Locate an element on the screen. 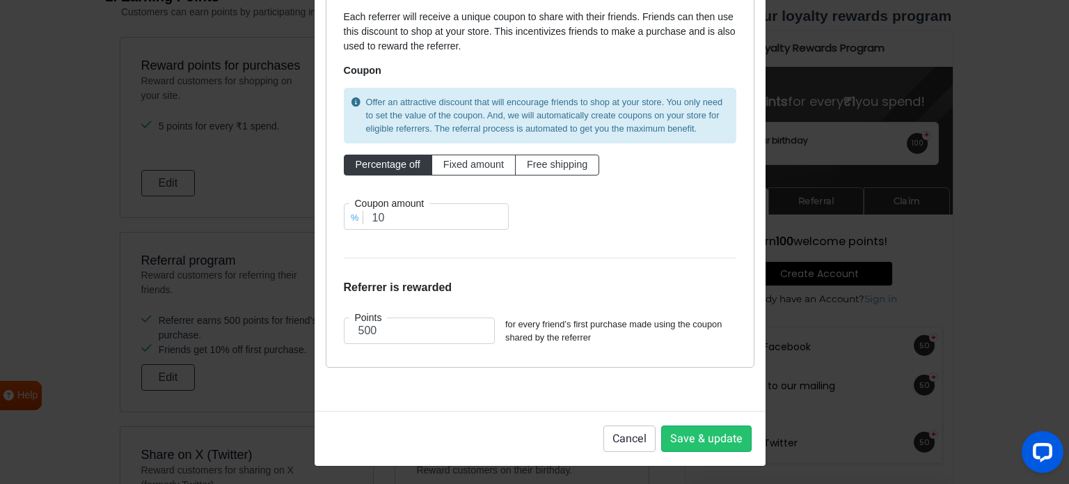 This screenshot has height=484, width=1069. strong: ₹1 is located at coordinates (164, 71).